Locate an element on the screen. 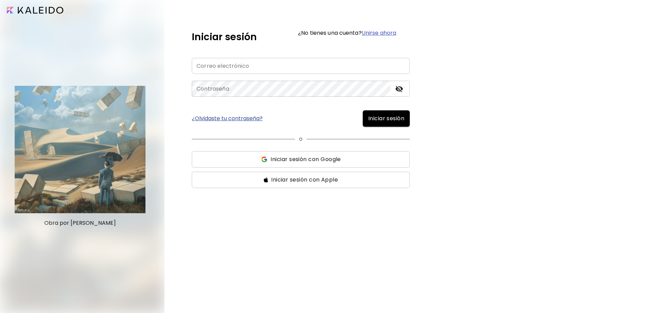  span: Iniciar sesión con Google is located at coordinates (306, 159).